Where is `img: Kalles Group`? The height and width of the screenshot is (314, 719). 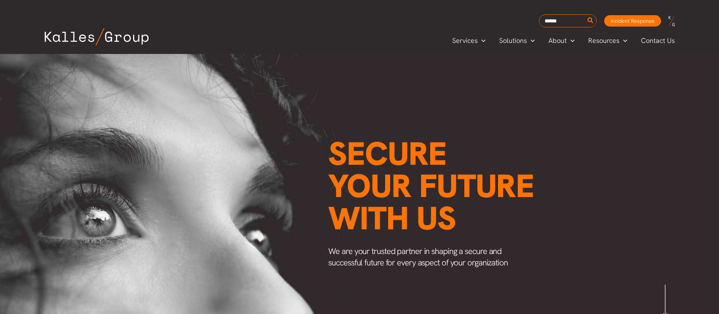
img: Kalles Group is located at coordinates (97, 37).